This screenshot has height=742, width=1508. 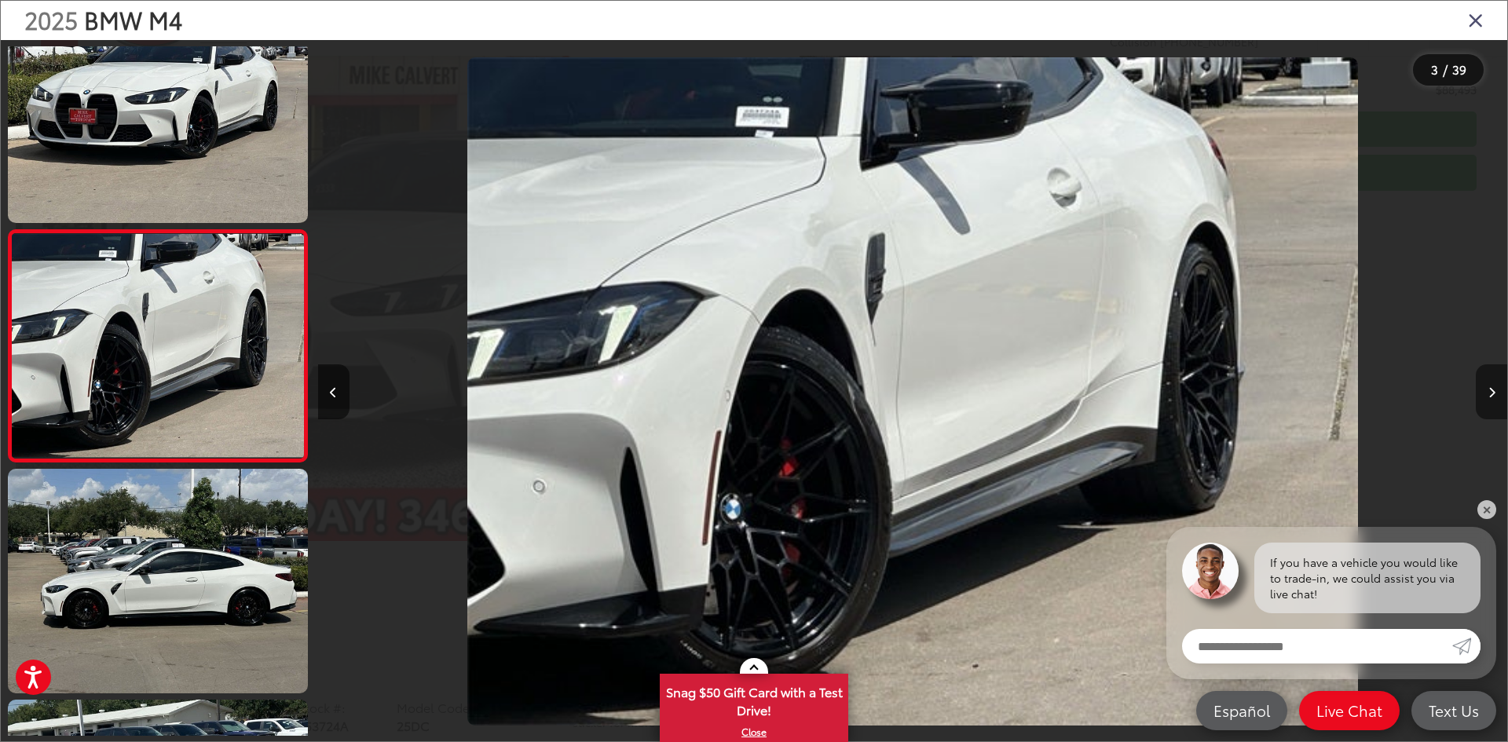 What do you see at coordinates (1242, 711) in the screenshot?
I see `a: Español` at bounding box center [1242, 711].